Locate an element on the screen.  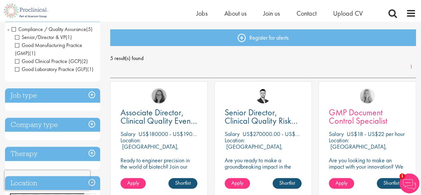
span: (5) is located at coordinates (89, 29).